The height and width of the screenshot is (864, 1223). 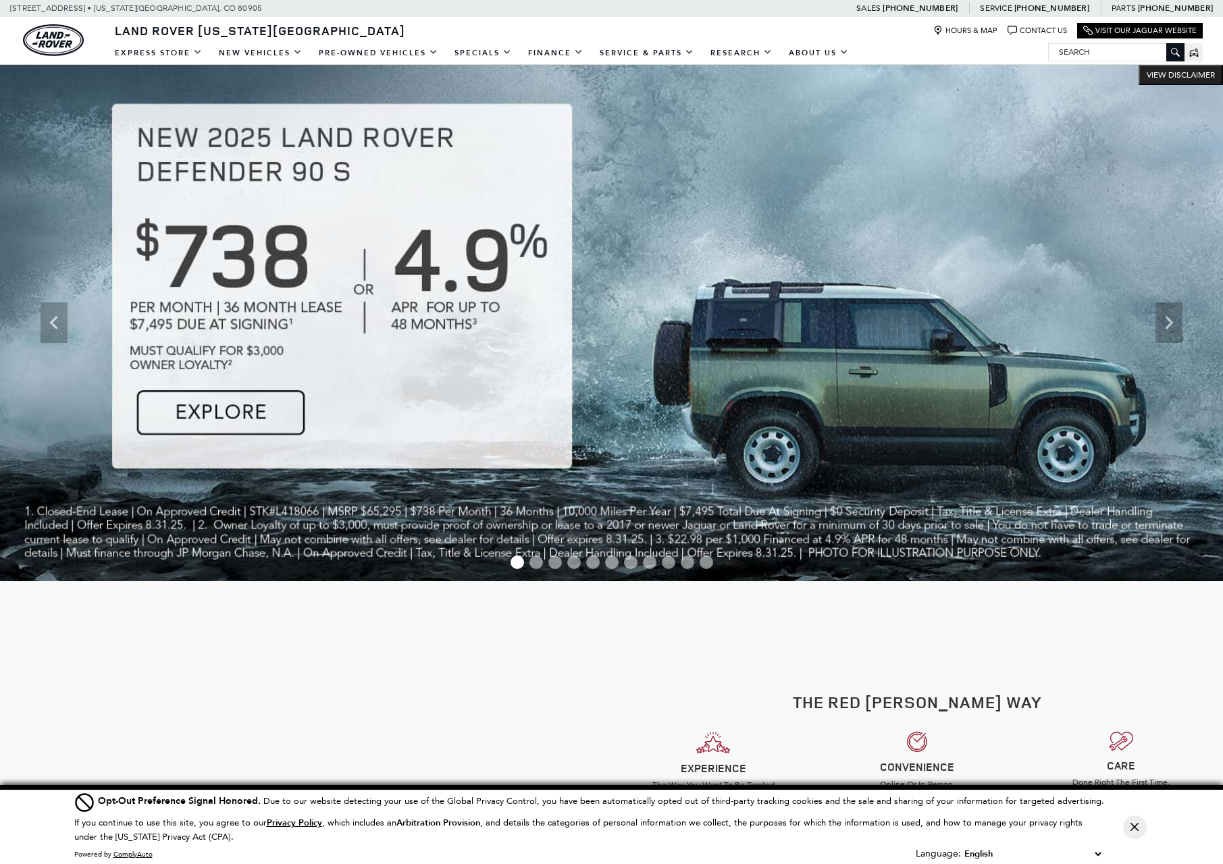 What do you see at coordinates (1134, 827) in the screenshot?
I see `button: Close Button` at bounding box center [1134, 827].